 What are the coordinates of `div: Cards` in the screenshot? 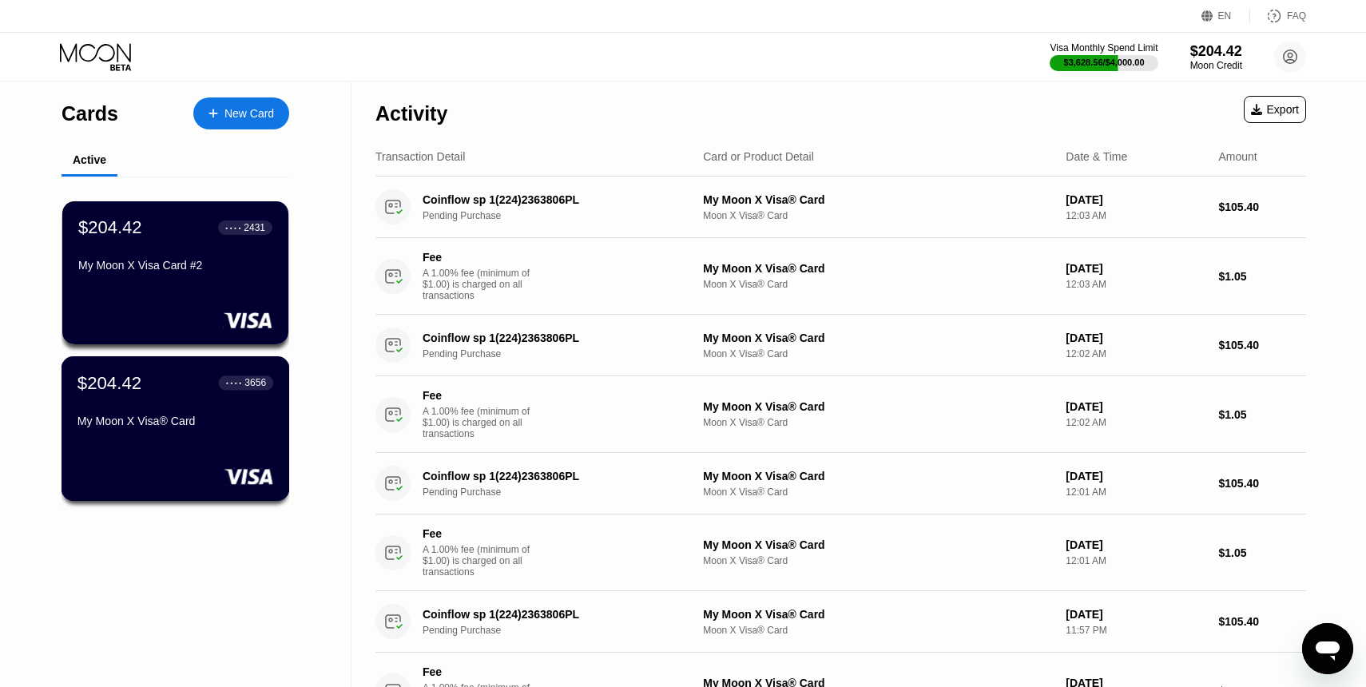 It's located at (89, 113).